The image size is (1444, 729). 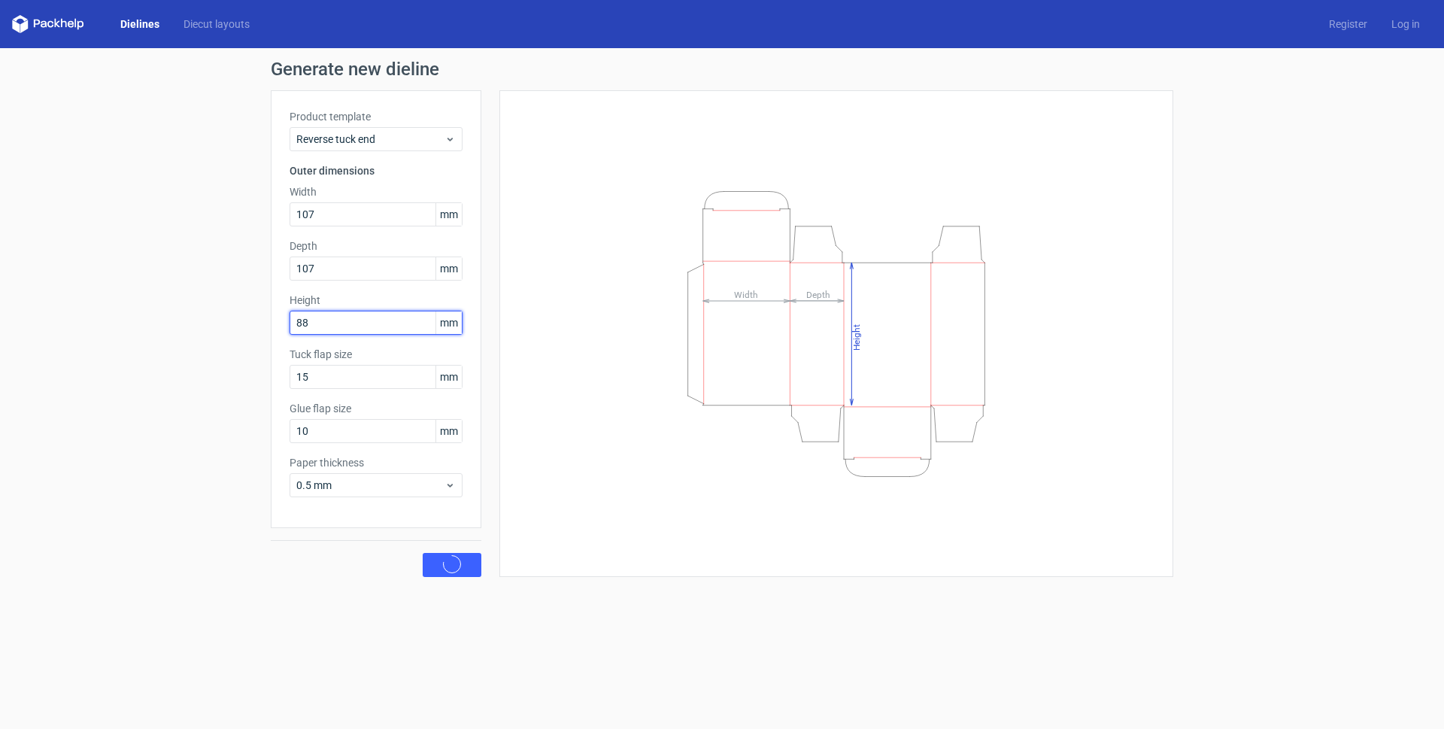 I want to click on label: Depth, so click(x=376, y=246).